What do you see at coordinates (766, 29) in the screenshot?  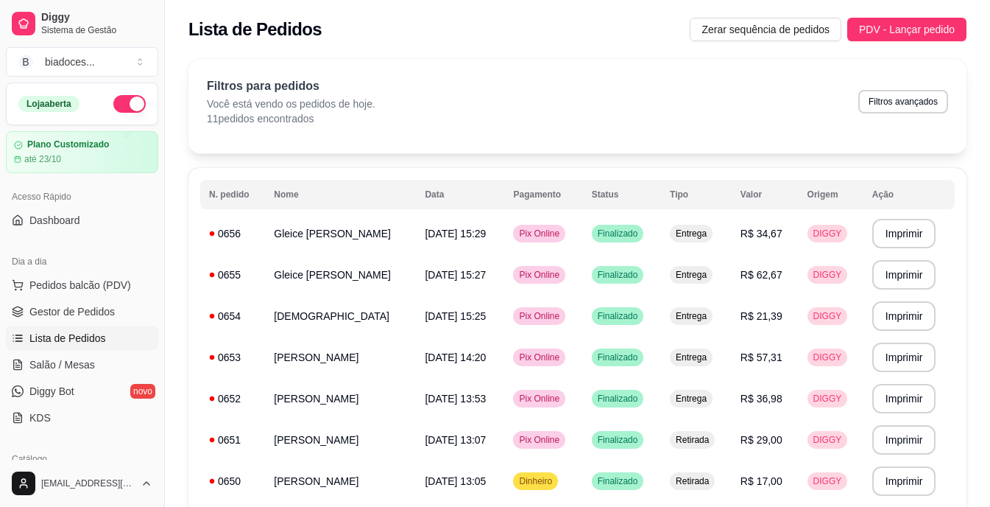 I see `span: Zerar sequência de pedidos` at bounding box center [766, 29].